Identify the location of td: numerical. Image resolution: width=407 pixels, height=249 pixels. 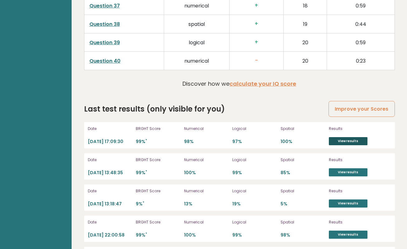
(197, 61).